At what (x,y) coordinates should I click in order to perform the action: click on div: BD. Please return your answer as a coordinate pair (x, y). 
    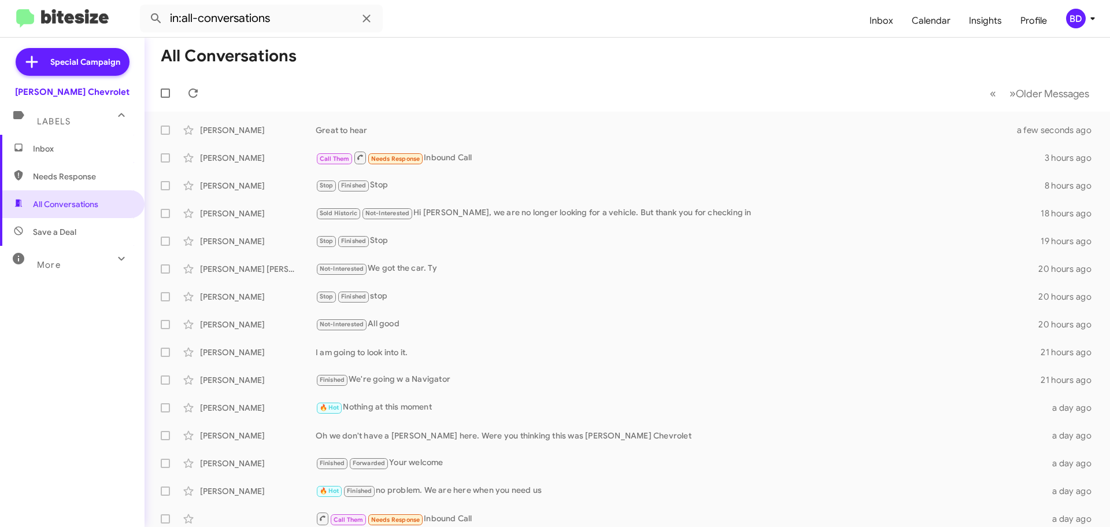
    Looking at the image, I should click on (1076, 19).